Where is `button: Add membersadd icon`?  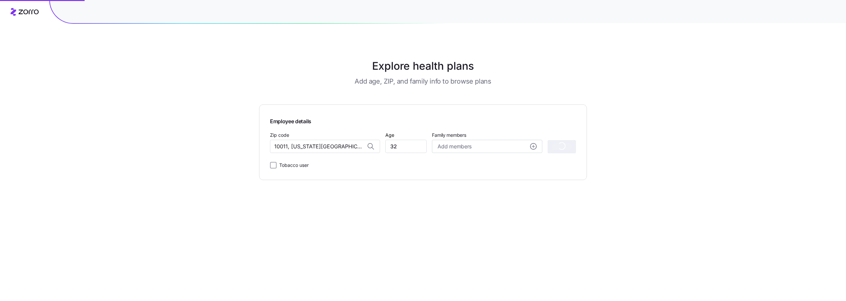 button: Add membersadd icon is located at coordinates (487, 146).